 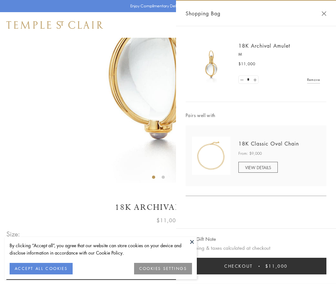 What do you see at coordinates (256, 248) in the screenshot?
I see `p: Shipping & taxes calculated at checkout` at bounding box center [256, 248].